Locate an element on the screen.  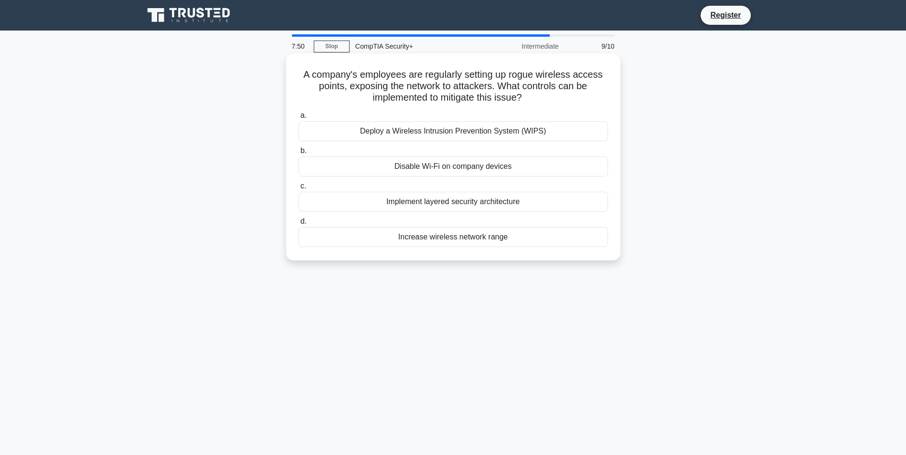
div: CompTIA Security+ is located at coordinates (415, 46).